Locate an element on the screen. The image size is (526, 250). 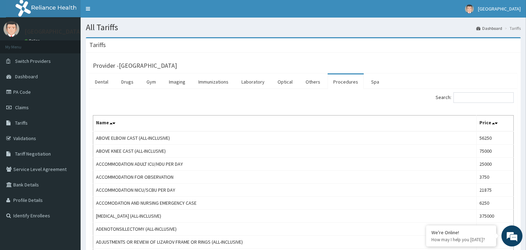
img: d_794563401_company_1708531726252_794563401 is located at coordinates (21, 44).